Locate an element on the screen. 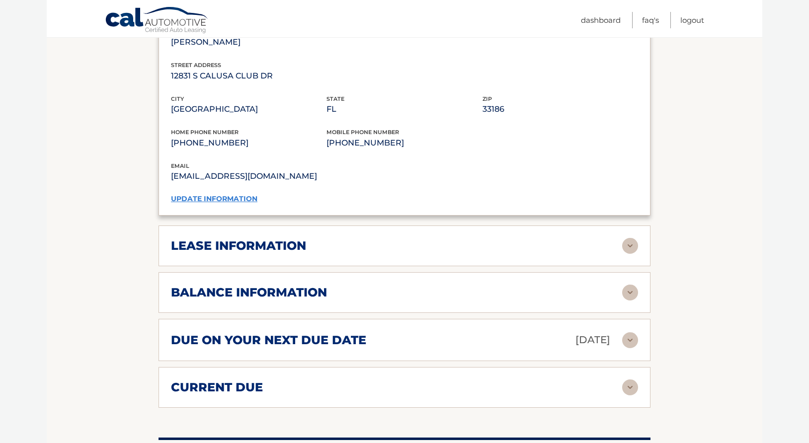 The image size is (809, 443). span: state is located at coordinates (335, 99).